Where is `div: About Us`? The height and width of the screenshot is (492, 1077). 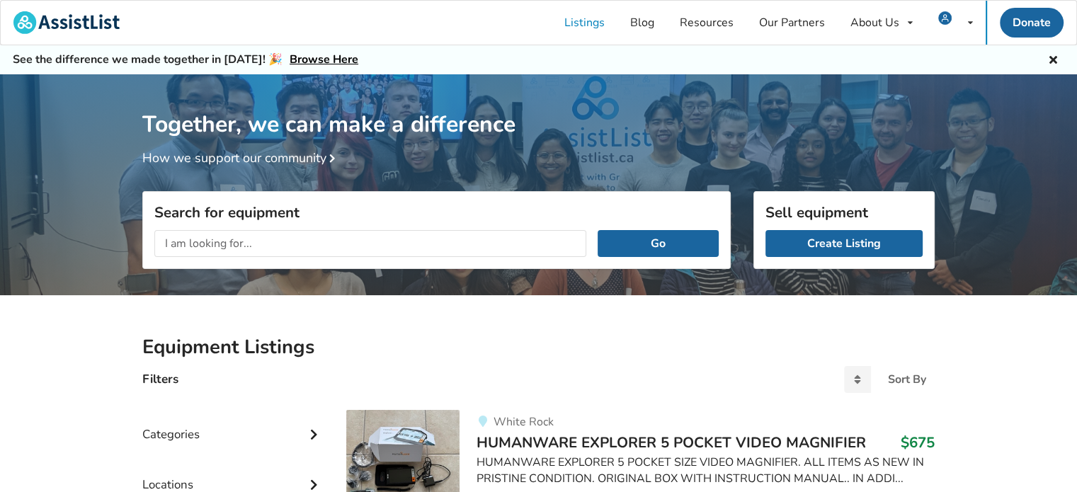
div: About Us is located at coordinates (875, 23).